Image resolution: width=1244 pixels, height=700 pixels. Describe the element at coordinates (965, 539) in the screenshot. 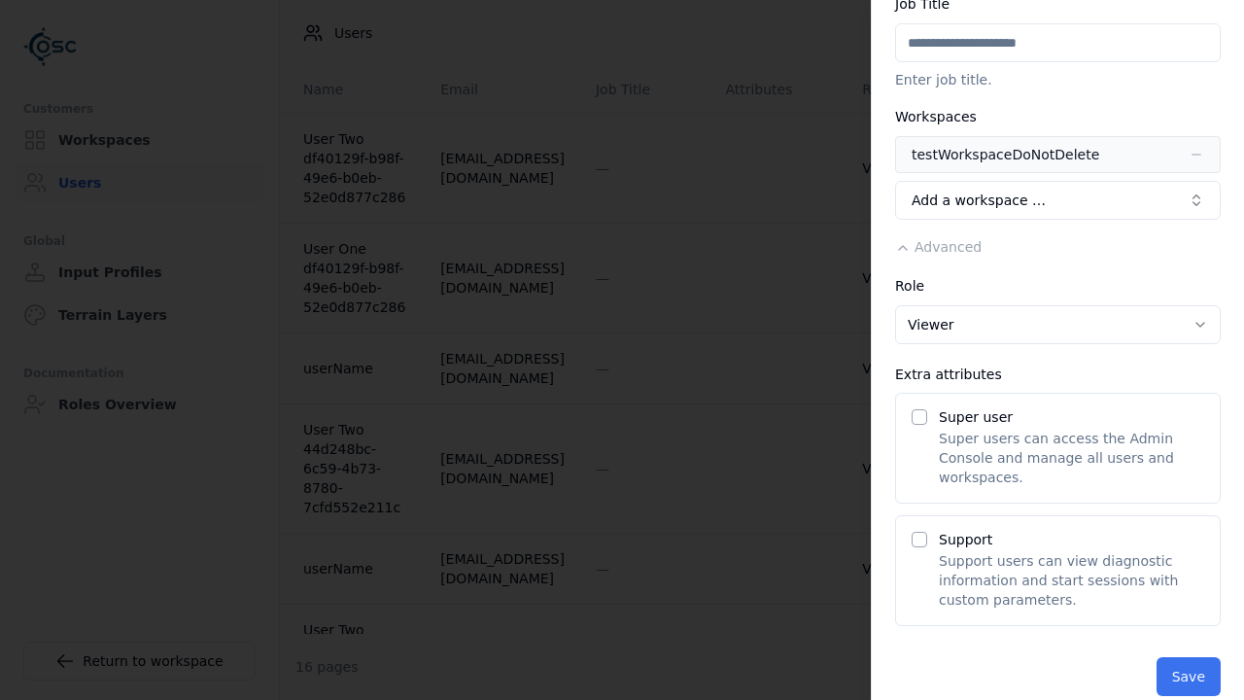

I see `label: Support` at that location.